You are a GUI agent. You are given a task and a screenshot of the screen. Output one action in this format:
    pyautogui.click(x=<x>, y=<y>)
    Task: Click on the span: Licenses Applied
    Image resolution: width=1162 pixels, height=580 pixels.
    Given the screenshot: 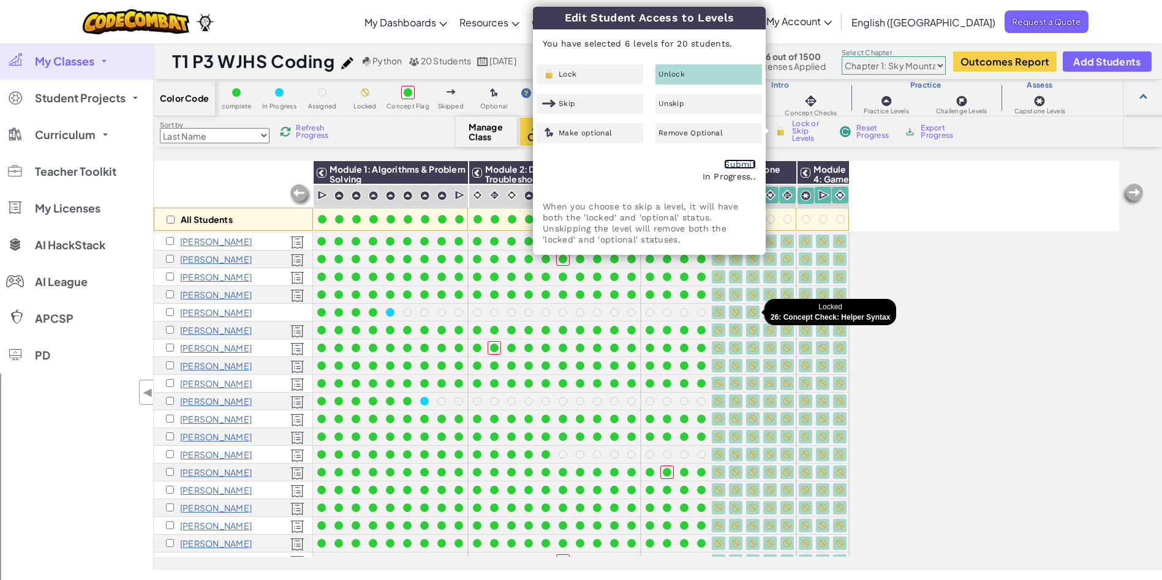 What is the action you would take?
    pyautogui.click(x=791, y=66)
    